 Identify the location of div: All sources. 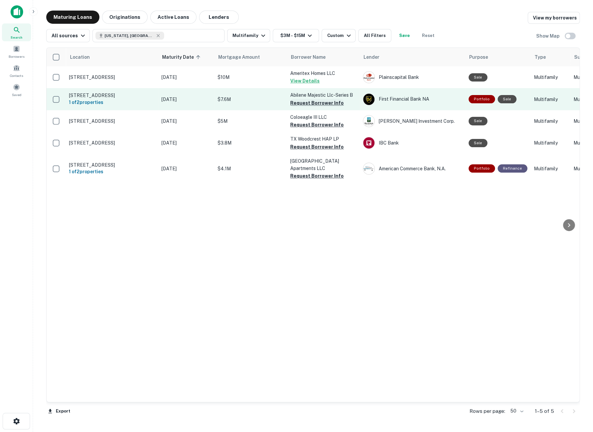
(69, 36).